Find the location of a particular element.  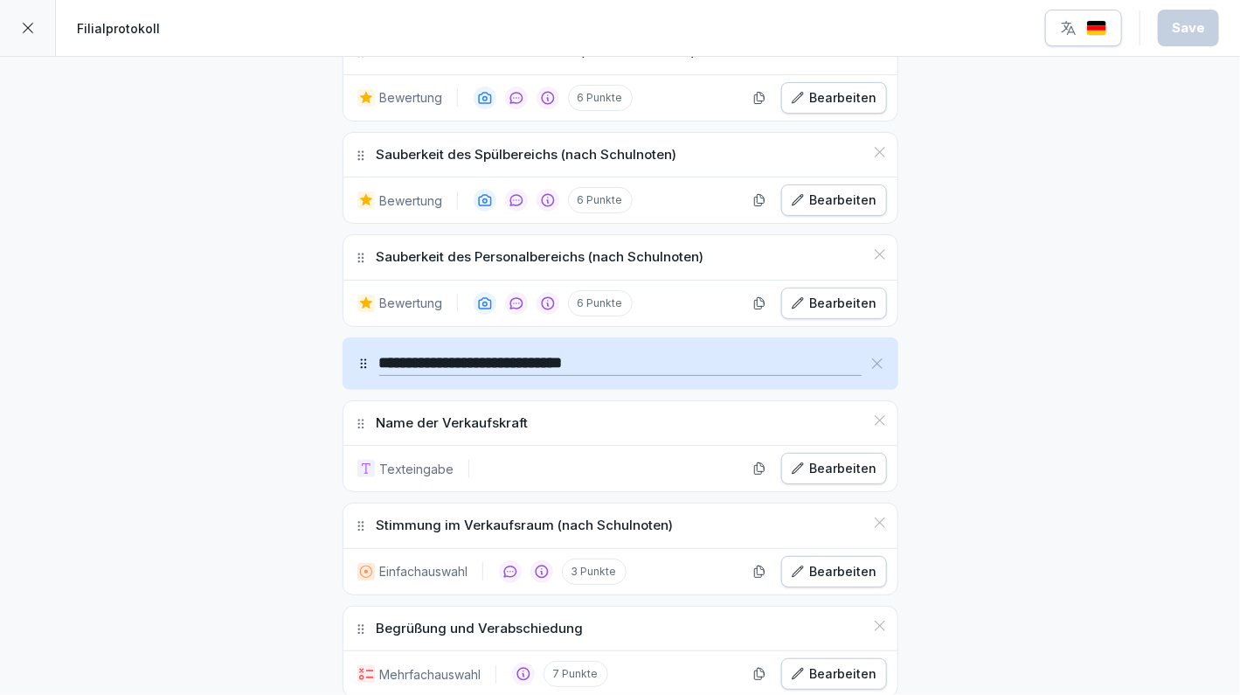

p: Begrüßung und Verabschiedung is located at coordinates (480, 629).